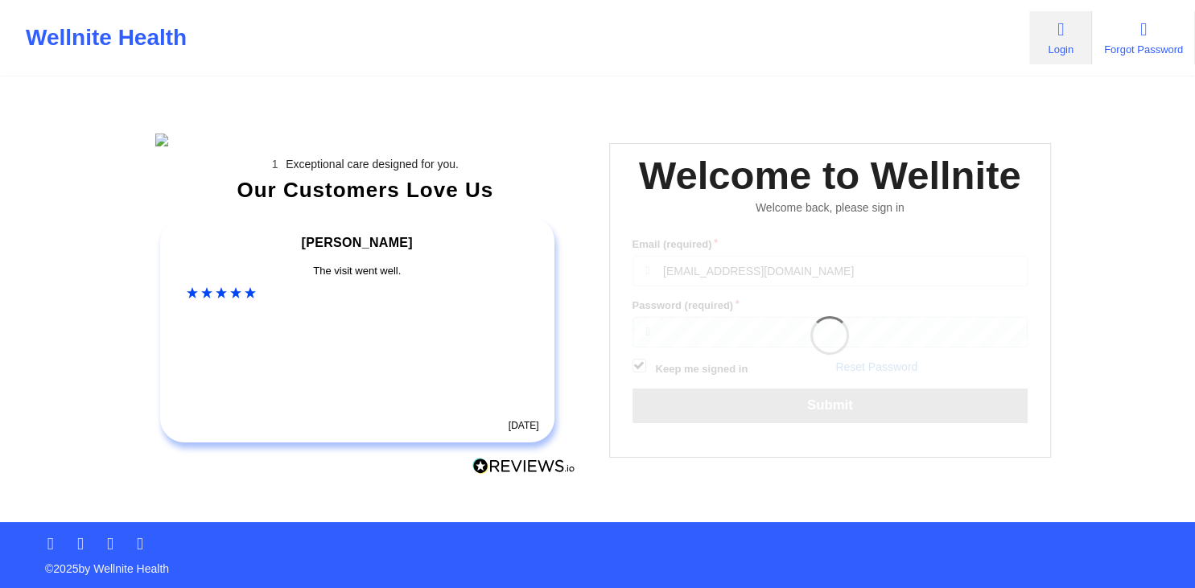  What do you see at coordinates (365, 190) in the screenshot?
I see `div: Our Customers Love Us` at bounding box center [365, 190].